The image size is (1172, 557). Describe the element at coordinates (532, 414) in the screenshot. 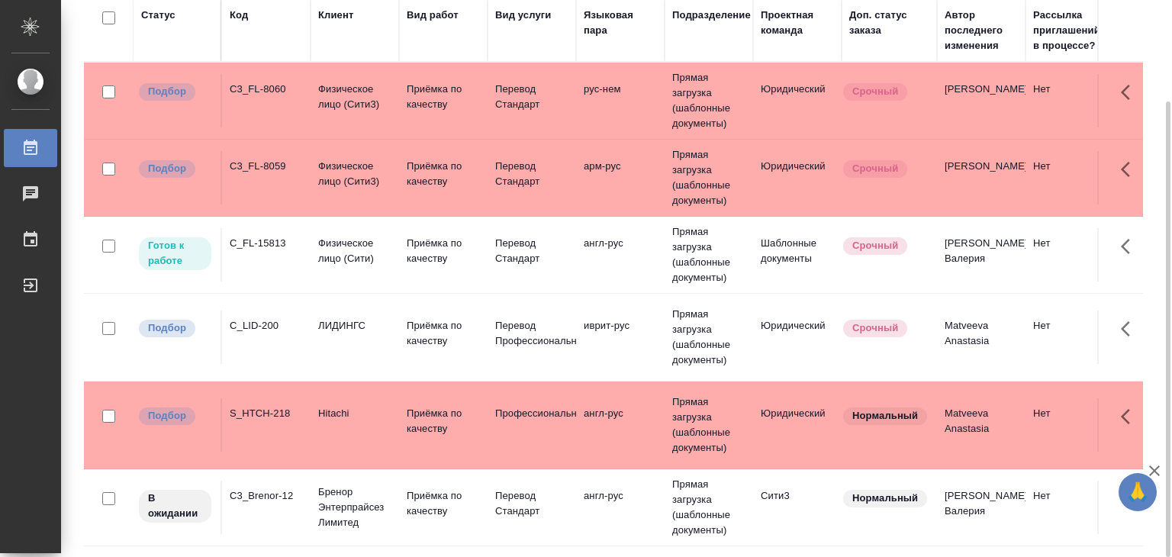

I see `p: Профессиональный` at that location.